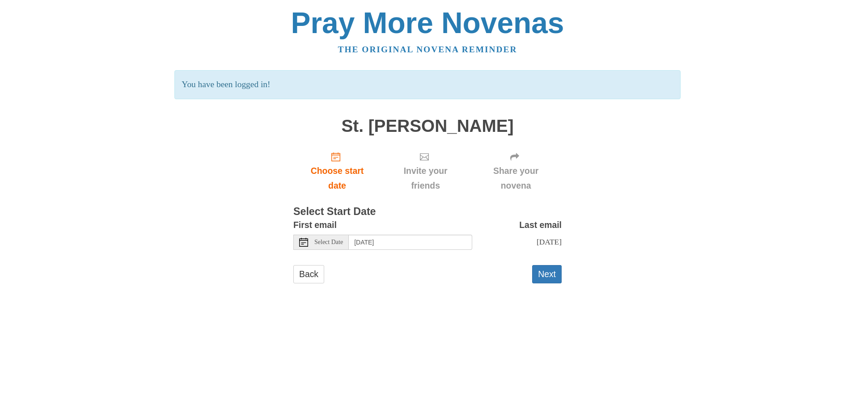  Describe the element at coordinates (428, 212) in the screenshot. I see `h3: Select Start Date` at that location.